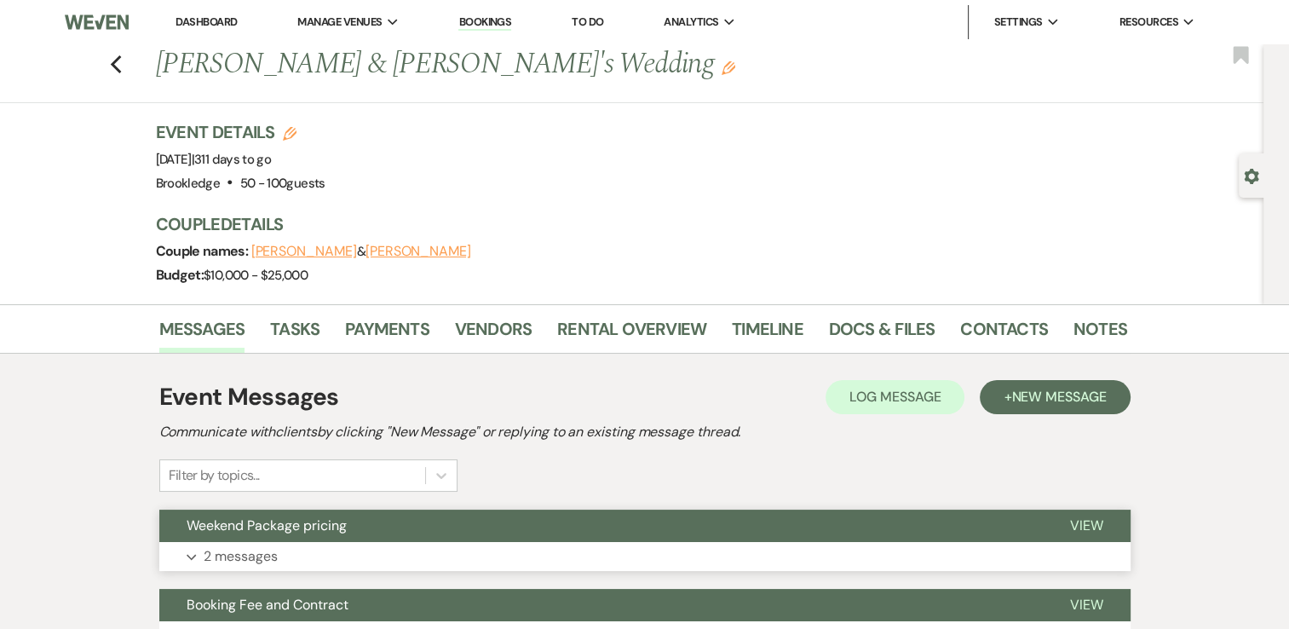  What do you see at coordinates (895, 397) in the screenshot?
I see `button: Log Message` at bounding box center [895, 397].